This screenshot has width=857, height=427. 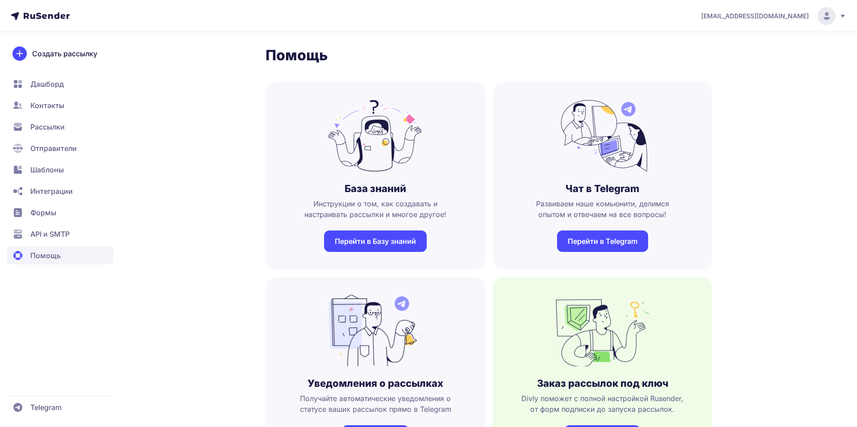 I want to click on h1: Помощь, so click(x=489, y=55).